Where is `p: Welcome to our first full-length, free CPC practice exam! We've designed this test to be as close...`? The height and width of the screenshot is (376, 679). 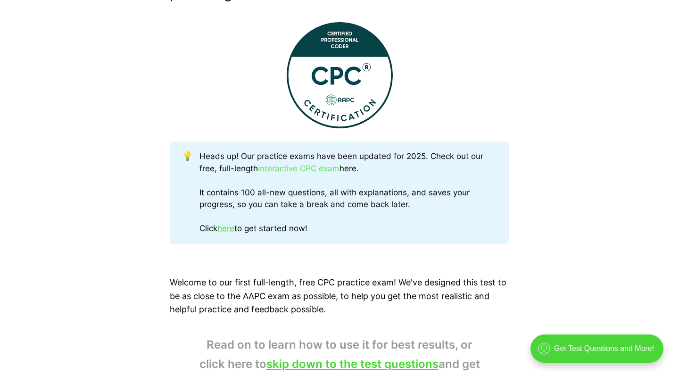
p: Welcome to our first full-length, free CPC practice exam! We've designed this test to be as close... is located at coordinates (340, 296).